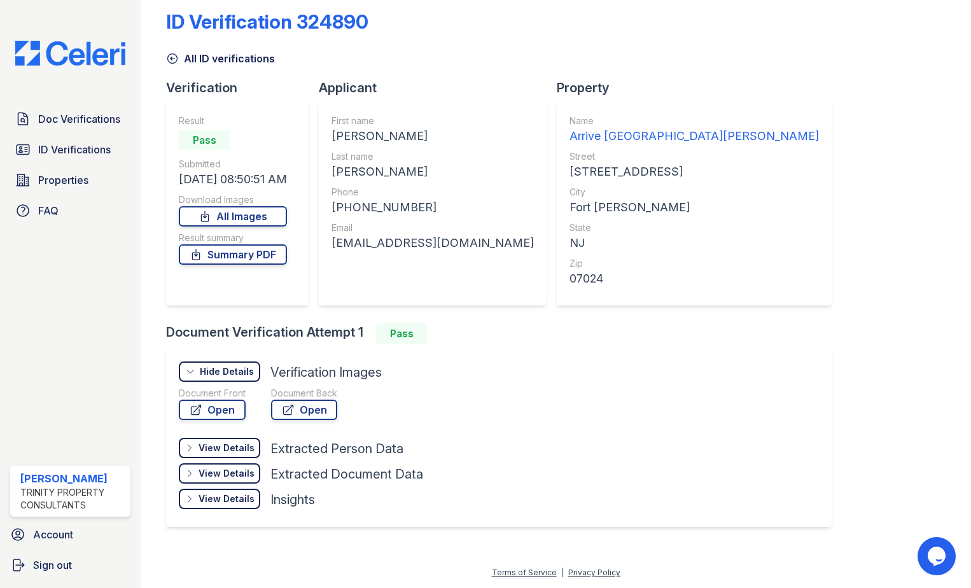  What do you see at coordinates (326, 372) in the screenshot?
I see `div: Verification Images` at bounding box center [326, 372].